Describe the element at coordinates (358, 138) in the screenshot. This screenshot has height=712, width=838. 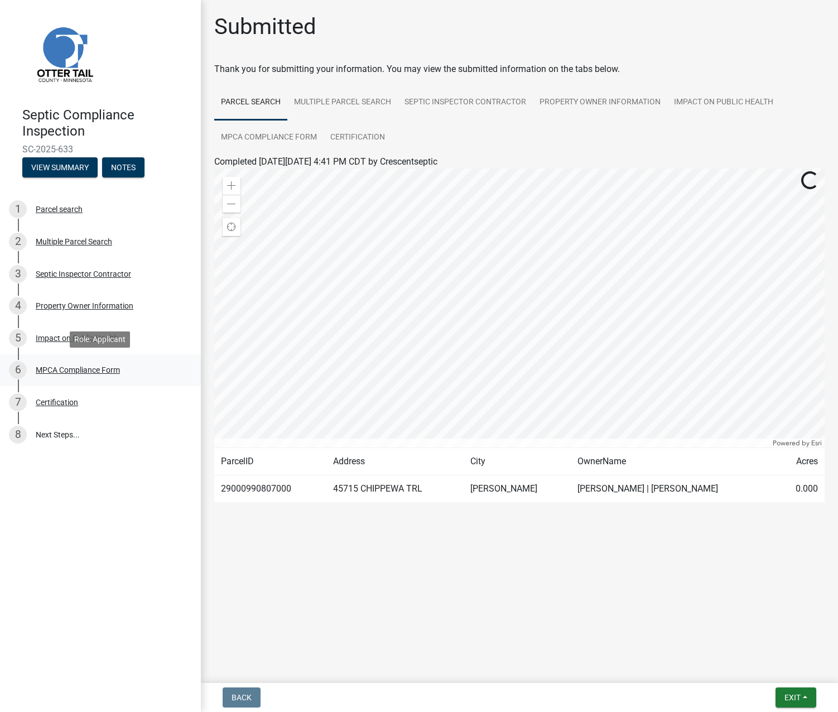
I see `a: Certification` at that location.